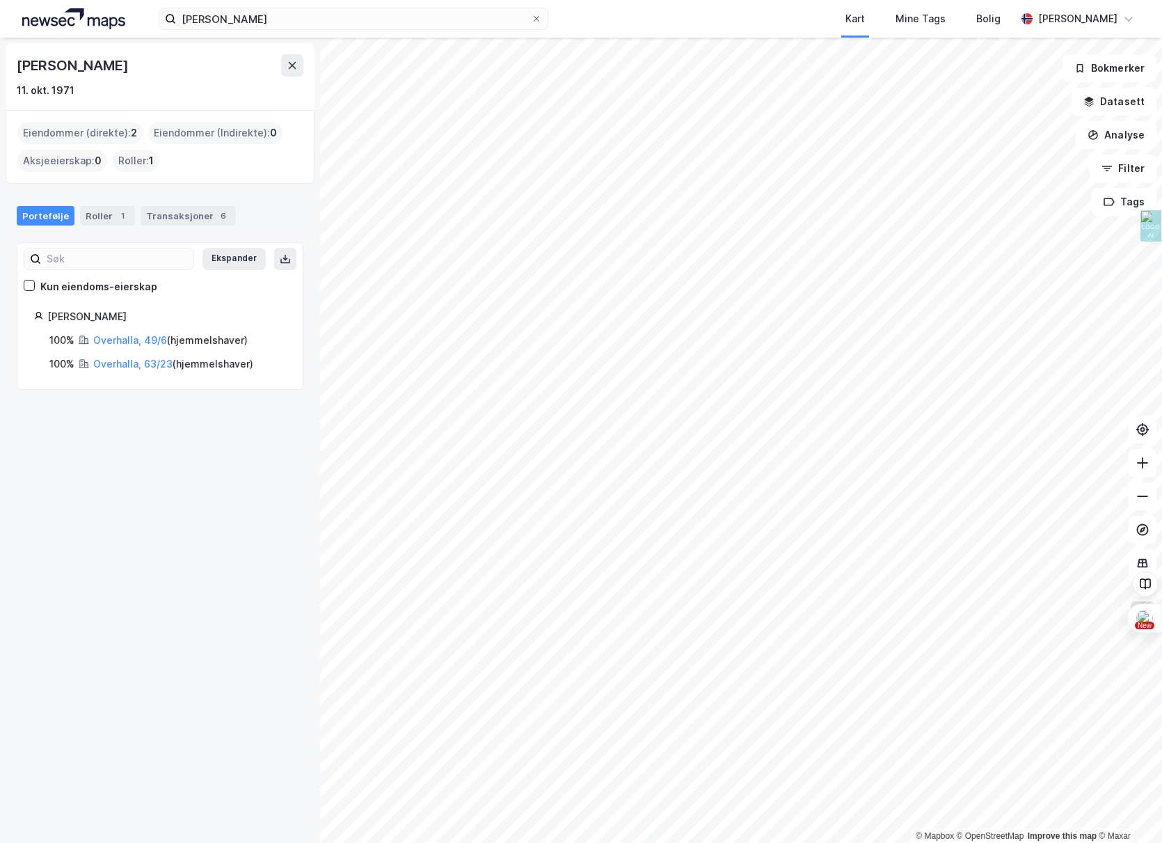 The width and height of the screenshot is (1162, 843). Describe the element at coordinates (1062, 836) in the screenshot. I see `a: Improve this map` at that location.